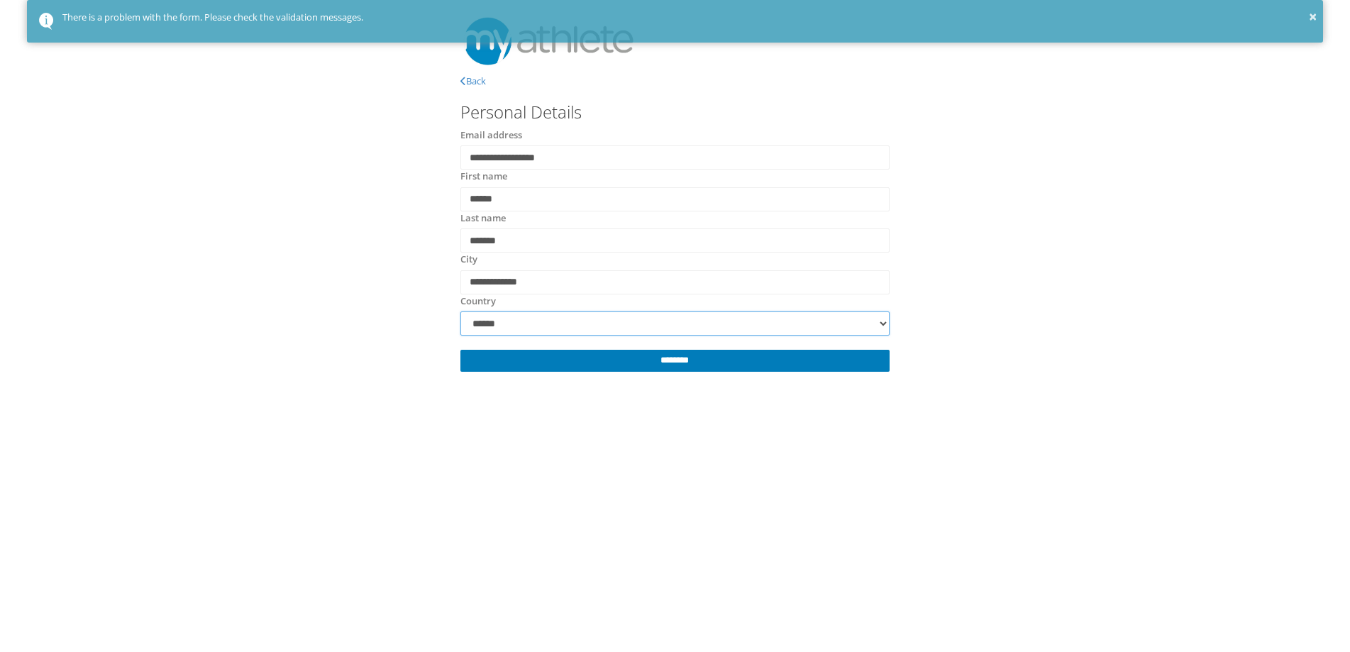 This screenshot has width=1350, height=652. Describe the element at coordinates (688, 18) in the screenshot. I see `div: There is a problem with the form. Please check the validation messages.` at that location.